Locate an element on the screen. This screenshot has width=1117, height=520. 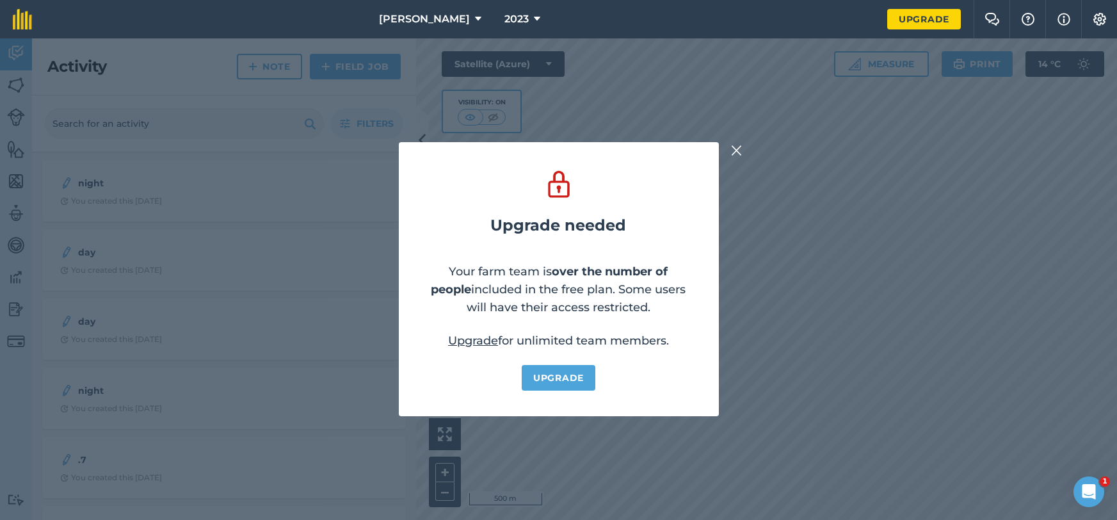
img: svg+xml;base64,PHN2ZyB4bWxucz0iaHR0cDovL3d3dy53My5vcmcvMjAwMC9zdmciIHdpZHRoPSIyMiIgaGVpZ2h0PSIzMC... is located at coordinates (737, 150).